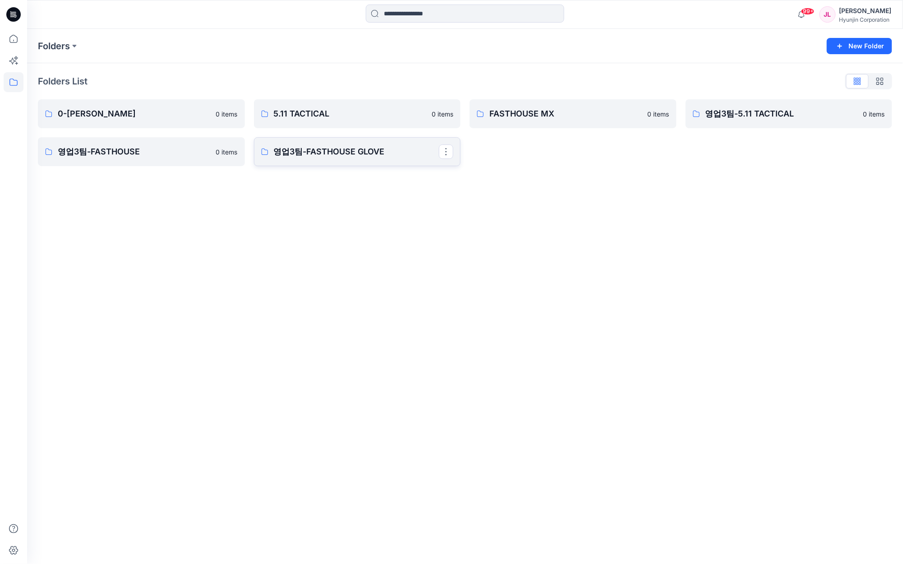 The width and height of the screenshot is (903, 564). What do you see at coordinates (573, 114) in the screenshot?
I see `a: FASTHOUSE MX0 items` at bounding box center [573, 114].